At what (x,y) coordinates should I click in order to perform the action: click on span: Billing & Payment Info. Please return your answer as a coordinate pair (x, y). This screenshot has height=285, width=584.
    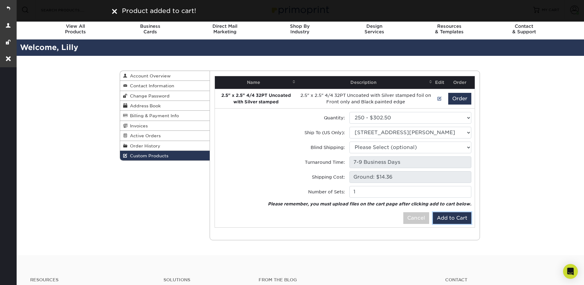
    Looking at the image, I should click on (153, 115).